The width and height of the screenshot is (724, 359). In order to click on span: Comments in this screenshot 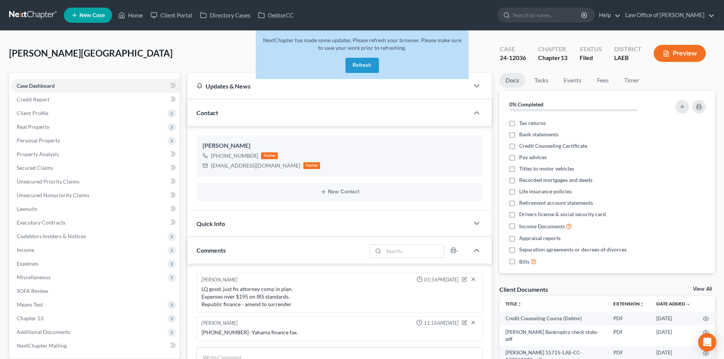, I will do `click(211, 250)`.